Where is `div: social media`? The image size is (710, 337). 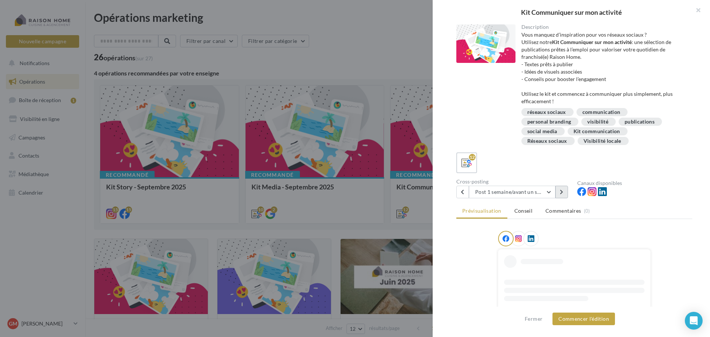
div: social media is located at coordinates (542, 131).